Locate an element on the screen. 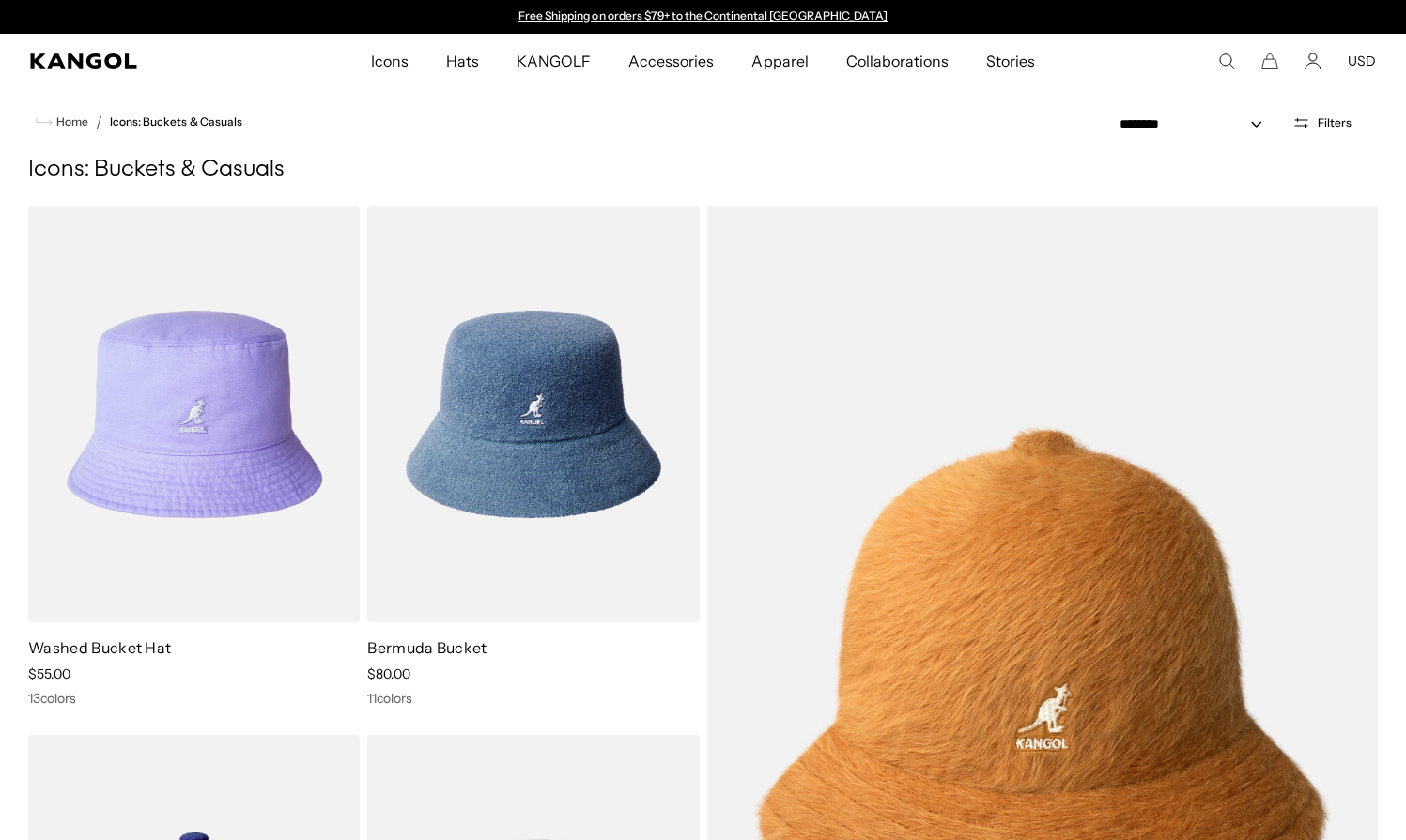  a: Kangol is located at coordinates (137, 61).